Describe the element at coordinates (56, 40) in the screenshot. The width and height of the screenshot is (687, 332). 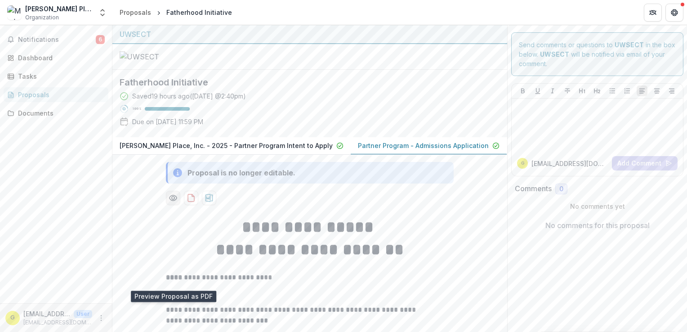
I see `button: Notifications6` at that location.